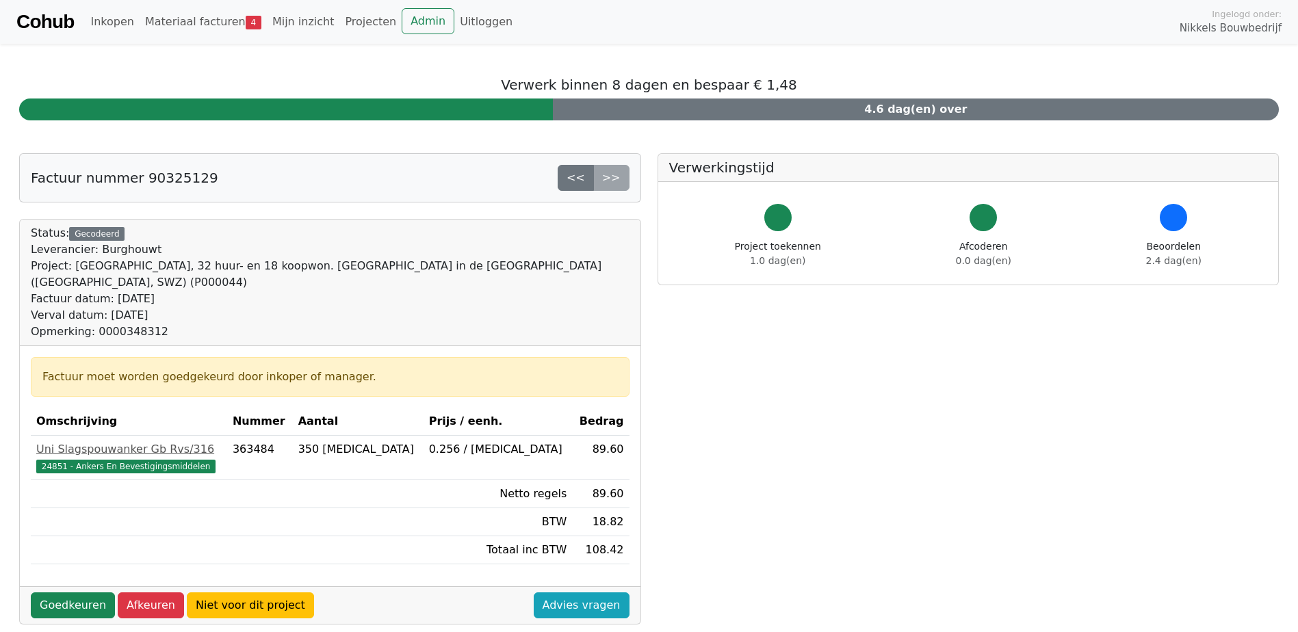 The image size is (1298, 632). Describe the element at coordinates (112, 22) in the screenshot. I see `a: Inkopen` at that location.